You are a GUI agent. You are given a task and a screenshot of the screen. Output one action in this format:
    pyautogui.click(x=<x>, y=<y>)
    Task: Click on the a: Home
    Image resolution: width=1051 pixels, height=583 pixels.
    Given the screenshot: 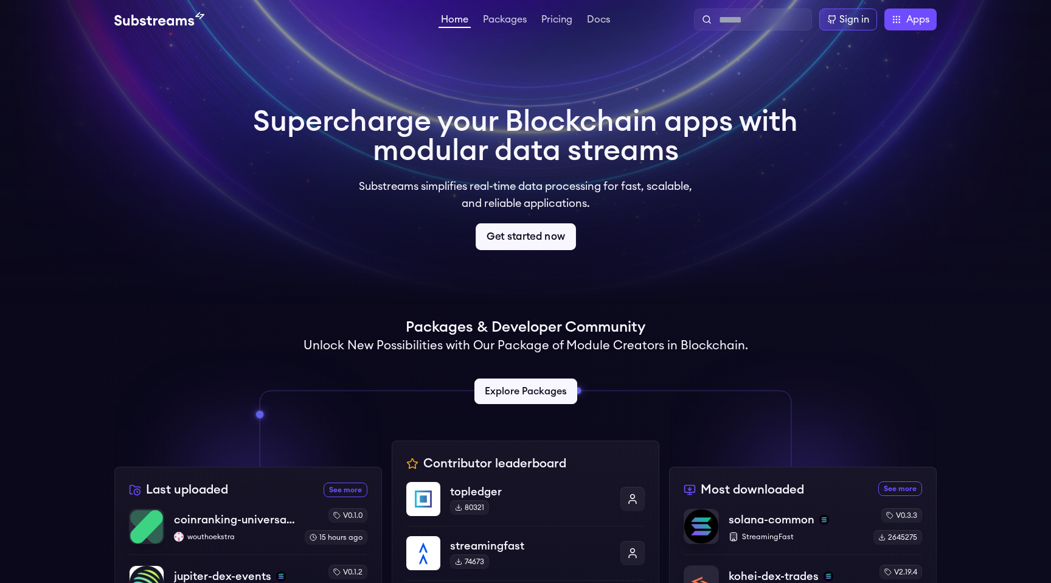 What is the action you would take?
    pyautogui.click(x=454, y=21)
    